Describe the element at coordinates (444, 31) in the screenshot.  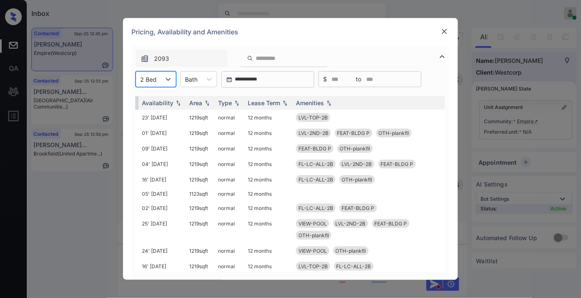
I see `img: close` at that location.